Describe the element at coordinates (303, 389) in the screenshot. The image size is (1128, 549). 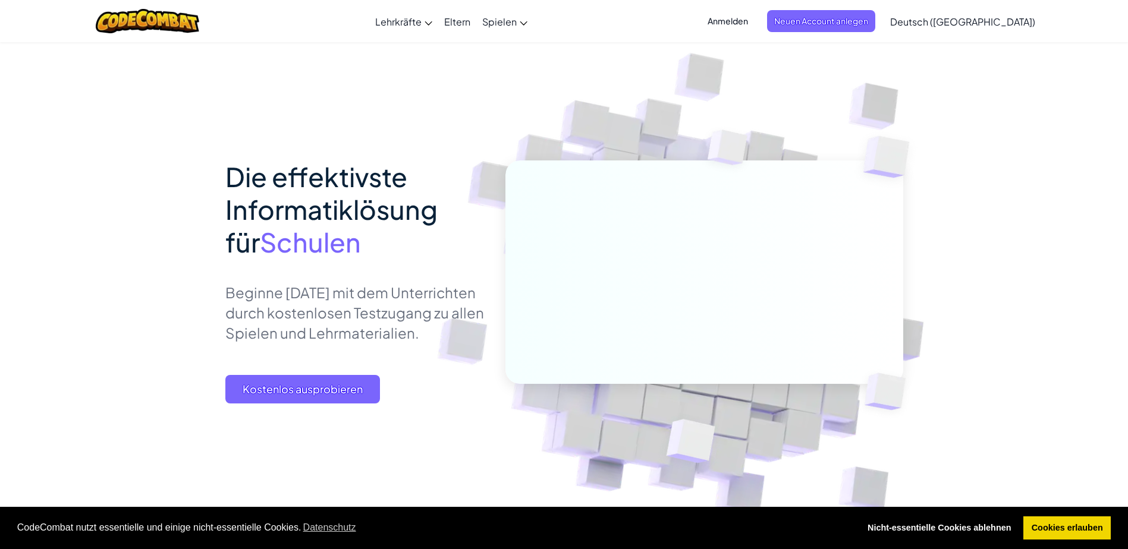
I see `span: Kostenlos ausprobieren` at that location.